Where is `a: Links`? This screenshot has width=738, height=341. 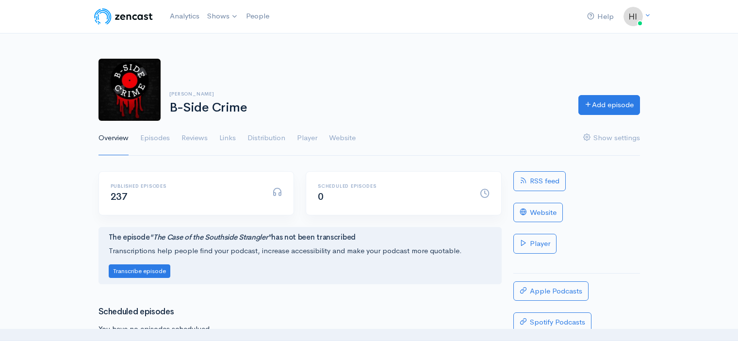
a: Links is located at coordinates (228, 138).